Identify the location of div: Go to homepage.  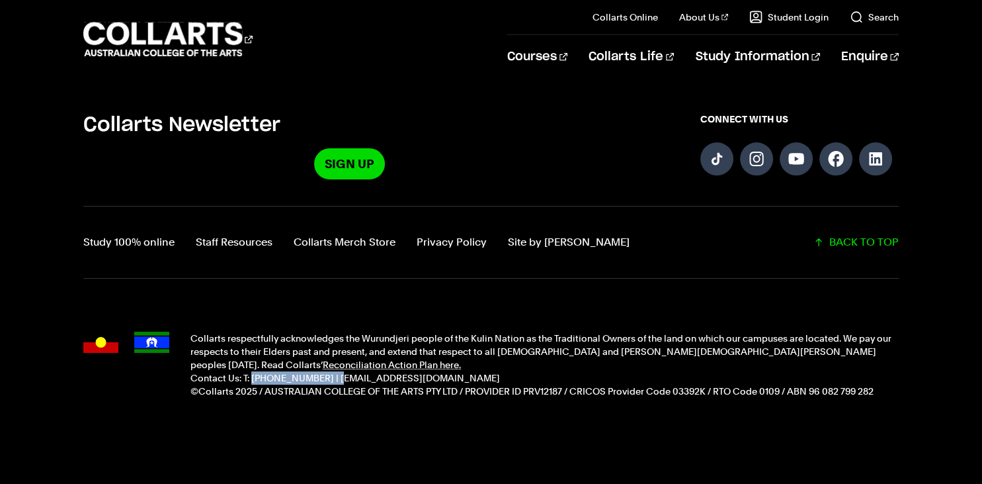
(168, 39).